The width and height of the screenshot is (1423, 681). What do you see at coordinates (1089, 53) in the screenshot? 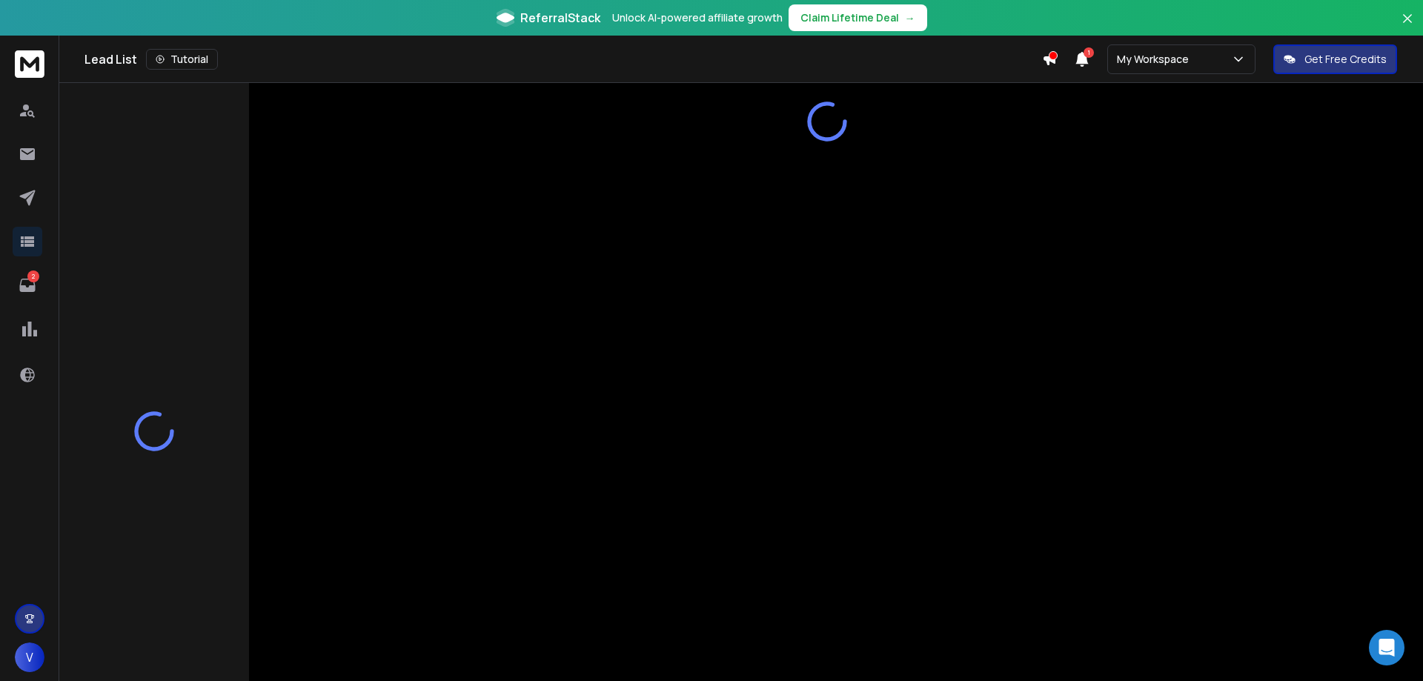
I see `span: 1` at bounding box center [1089, 53].